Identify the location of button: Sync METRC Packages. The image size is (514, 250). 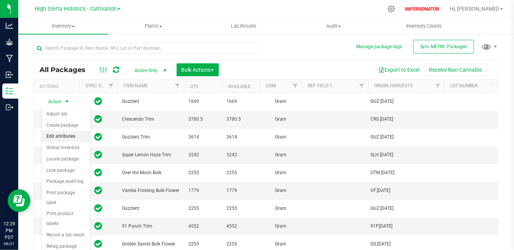
(444, 47).